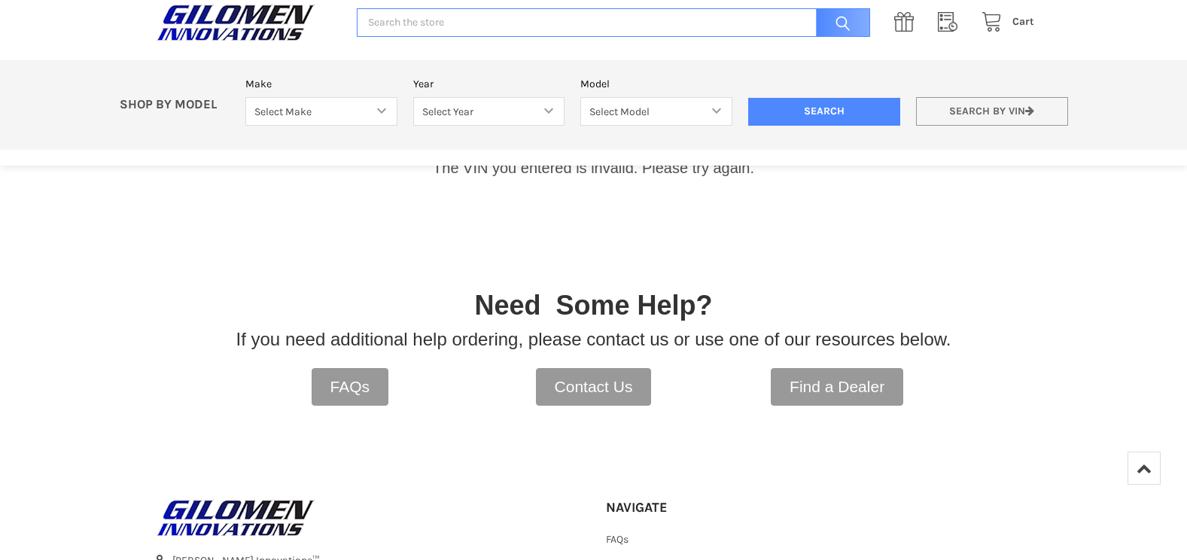  What do you see at coordinates (175, 105) in the screenshot?
I see `p: SHOP BY MODEL` at bounding box center [175, 105].